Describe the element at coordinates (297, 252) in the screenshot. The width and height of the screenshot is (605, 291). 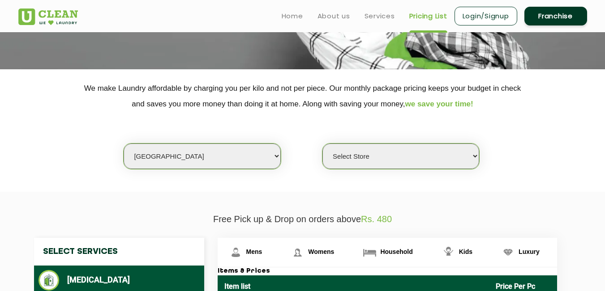
I see `img: Womens` at that location.